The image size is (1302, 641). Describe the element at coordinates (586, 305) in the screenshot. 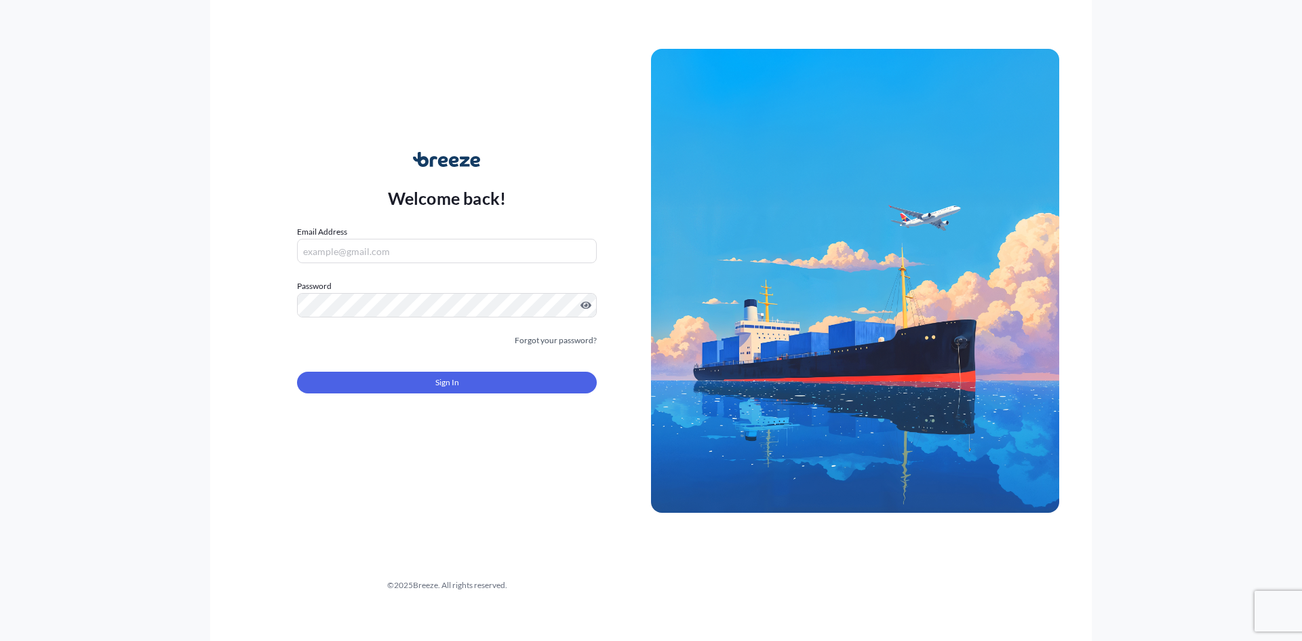

I see `button: Show password` at that location.